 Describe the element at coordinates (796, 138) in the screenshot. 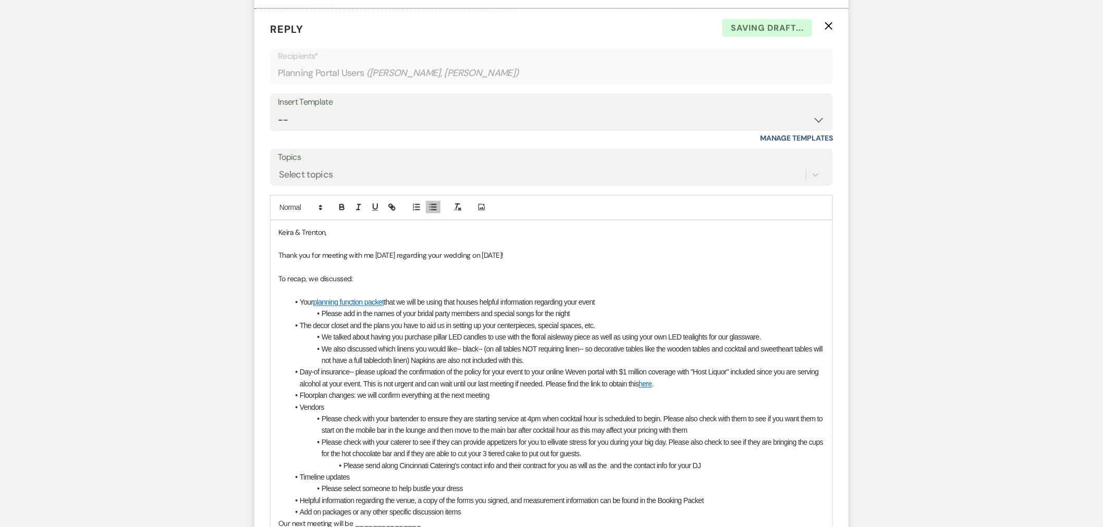

I see `a: Manage Templates` at that location.